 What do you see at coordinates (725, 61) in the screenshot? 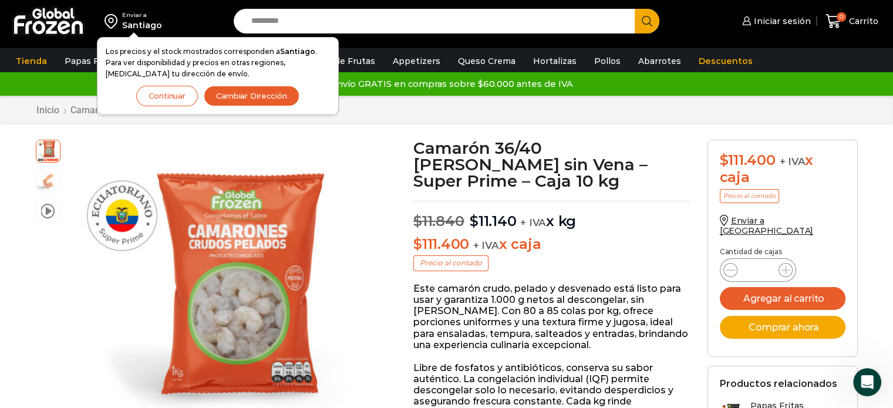
I see `a: Descuentos` at bounding box center [725, 61].